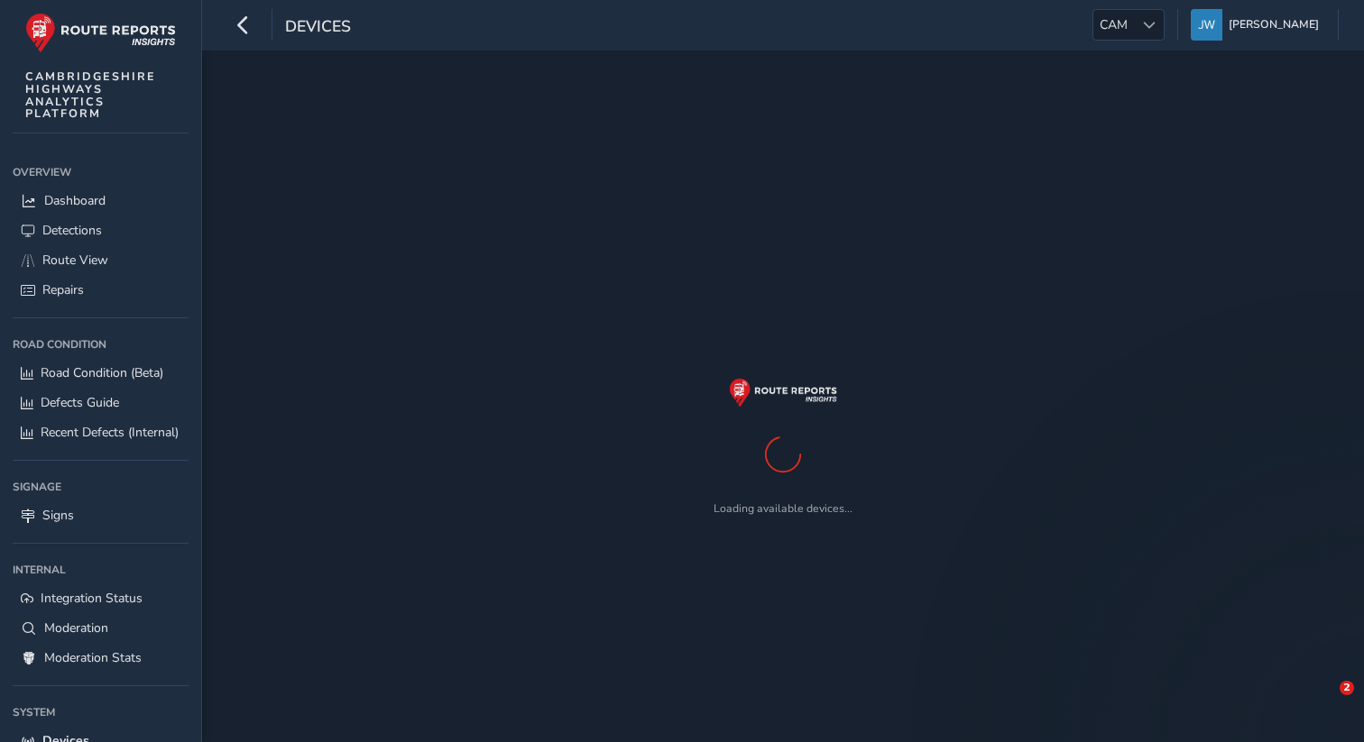 The width and height of the screenshot is (1364, 742). Describe the element at coordinates (100, 345) in the screenshot. I see `div: Road Condition` at that location.